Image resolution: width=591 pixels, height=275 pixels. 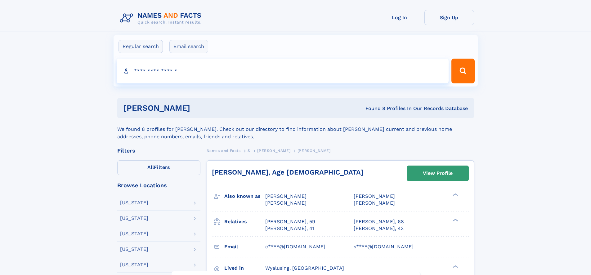 I want to click on a: View Profile, so click(x=438, y=173).